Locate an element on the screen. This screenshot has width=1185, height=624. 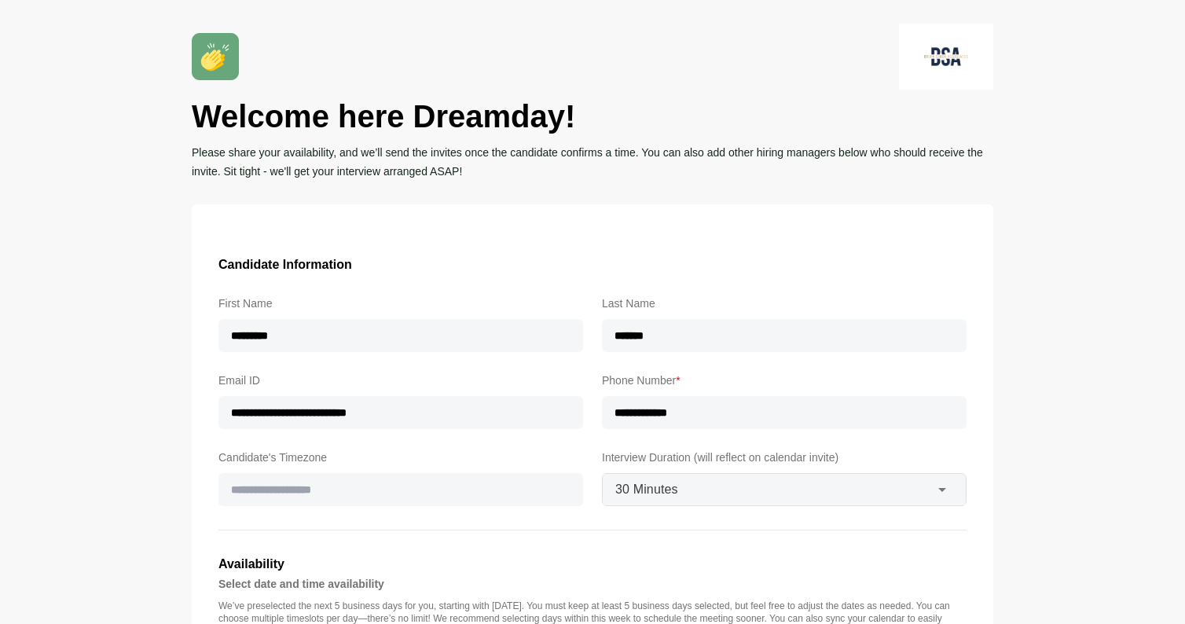
label: Candidate's Timezone is located at coordinates (401, 457).